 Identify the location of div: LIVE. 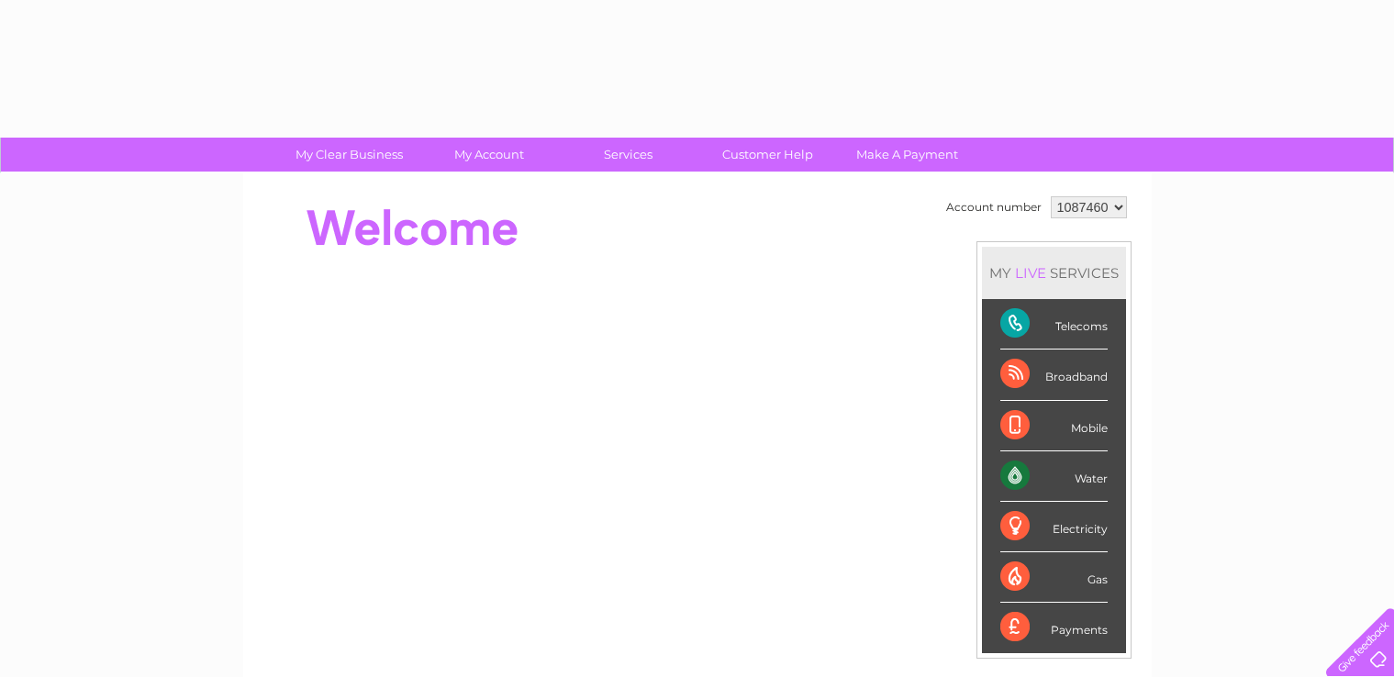
(1031, 273).